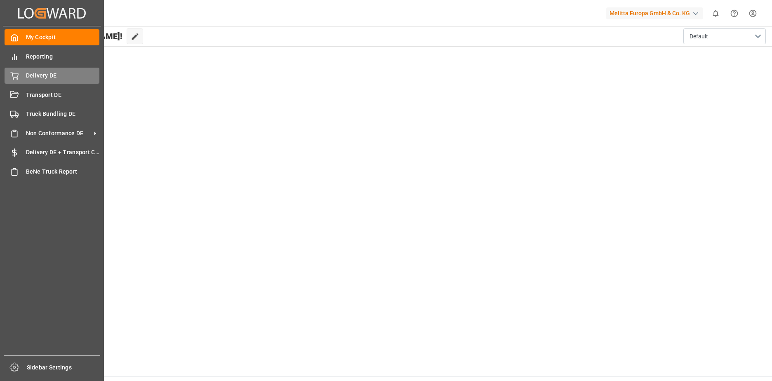 The width and height of the screenshot is (772, 381). What do you see at coordinates (734, 13) in the screenshot?
I see `button: Help Center` at bounding box center [734, 13].